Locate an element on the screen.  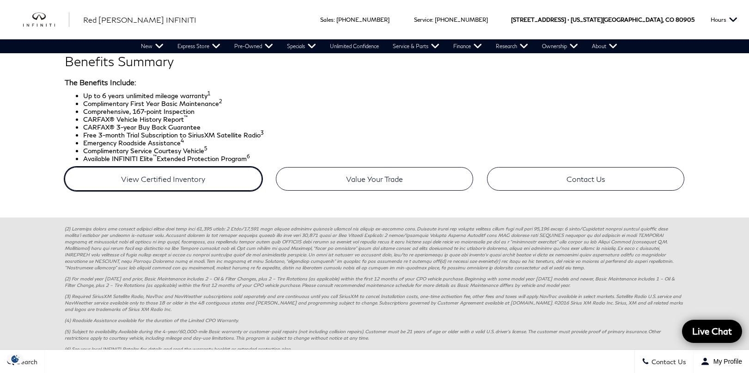
li: CARFAX® 3-year Buy Back Guarantee is located at coordinates (384, 127).